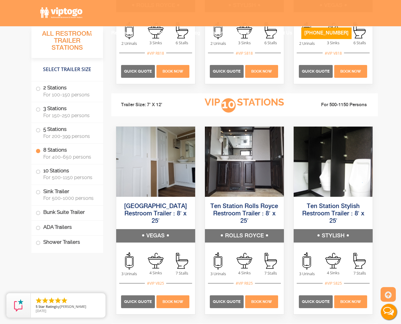 This screenshot has height=324, width=401. I want to click on label: ADA Trailers, so click(67, 227).